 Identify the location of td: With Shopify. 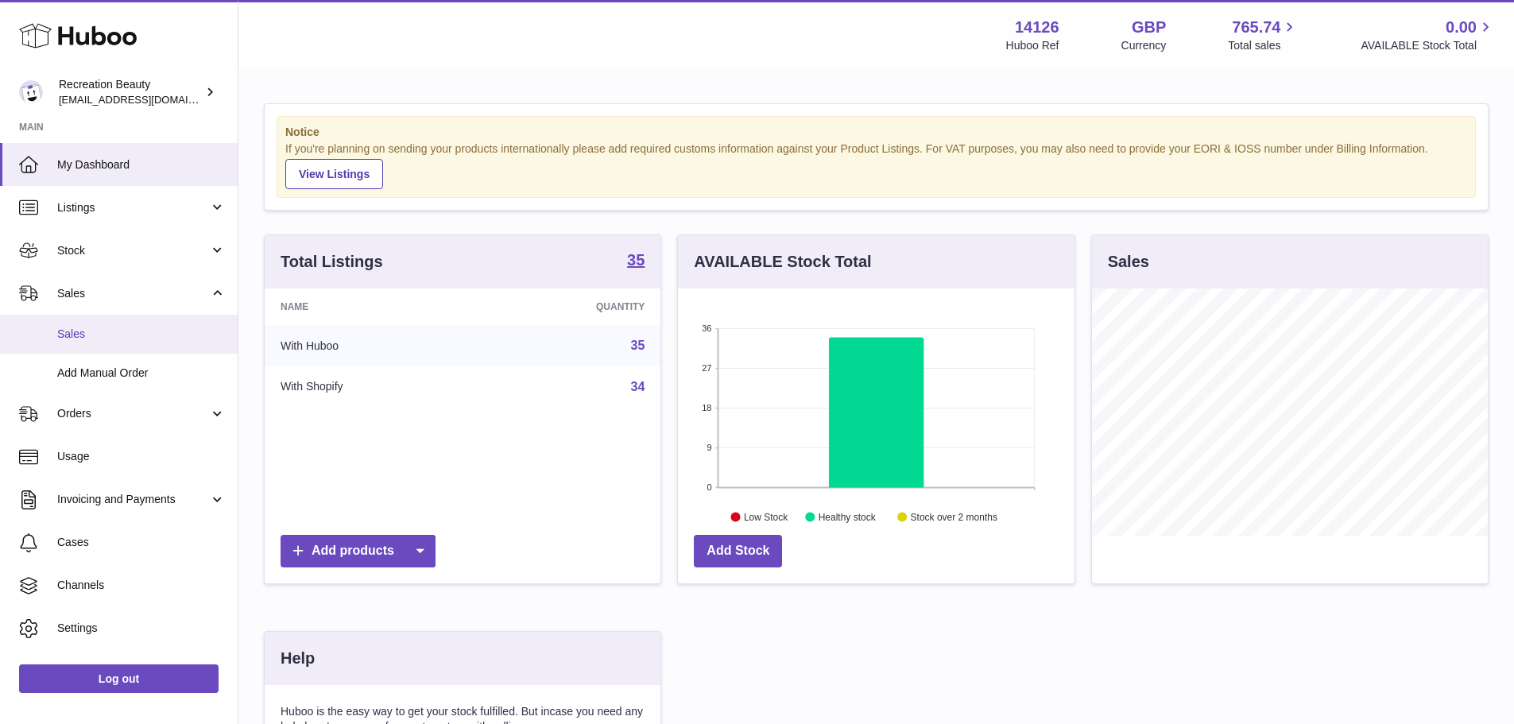
(371, 387).